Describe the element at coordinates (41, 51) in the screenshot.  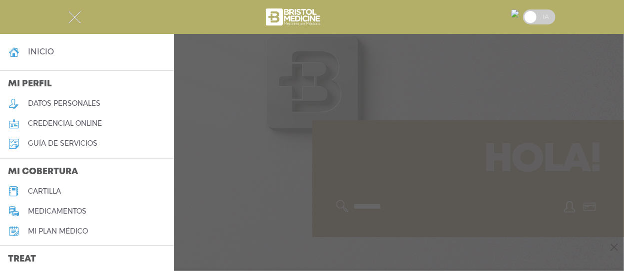
I see `h4: inicio` at that location.